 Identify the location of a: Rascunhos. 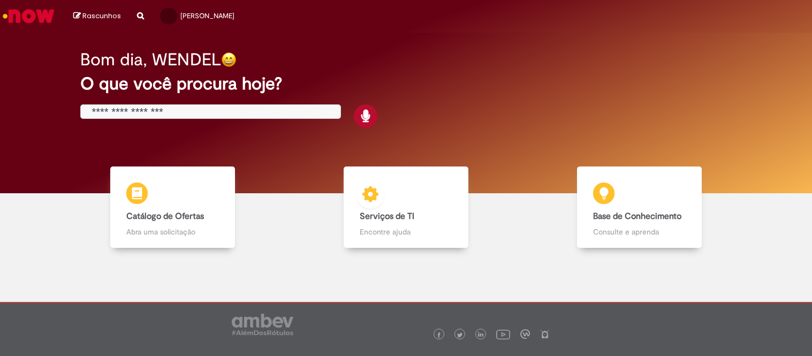
(97, 16).